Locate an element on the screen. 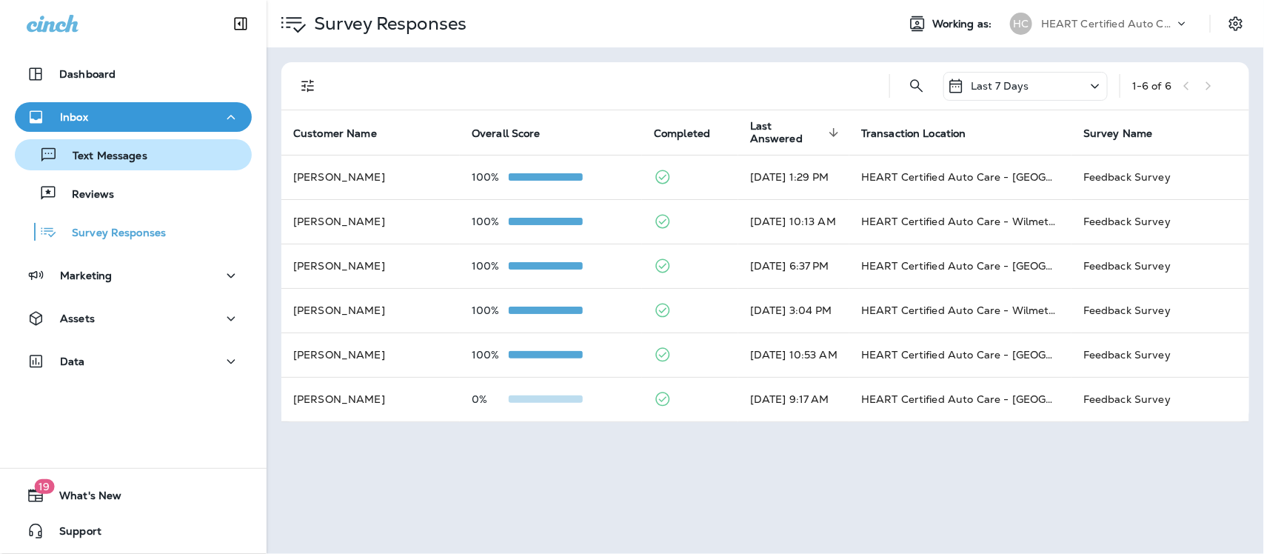 Image resolution: width=1264 pixels, height=554 pixels. span: What's New is located at coordinates (83, 498).